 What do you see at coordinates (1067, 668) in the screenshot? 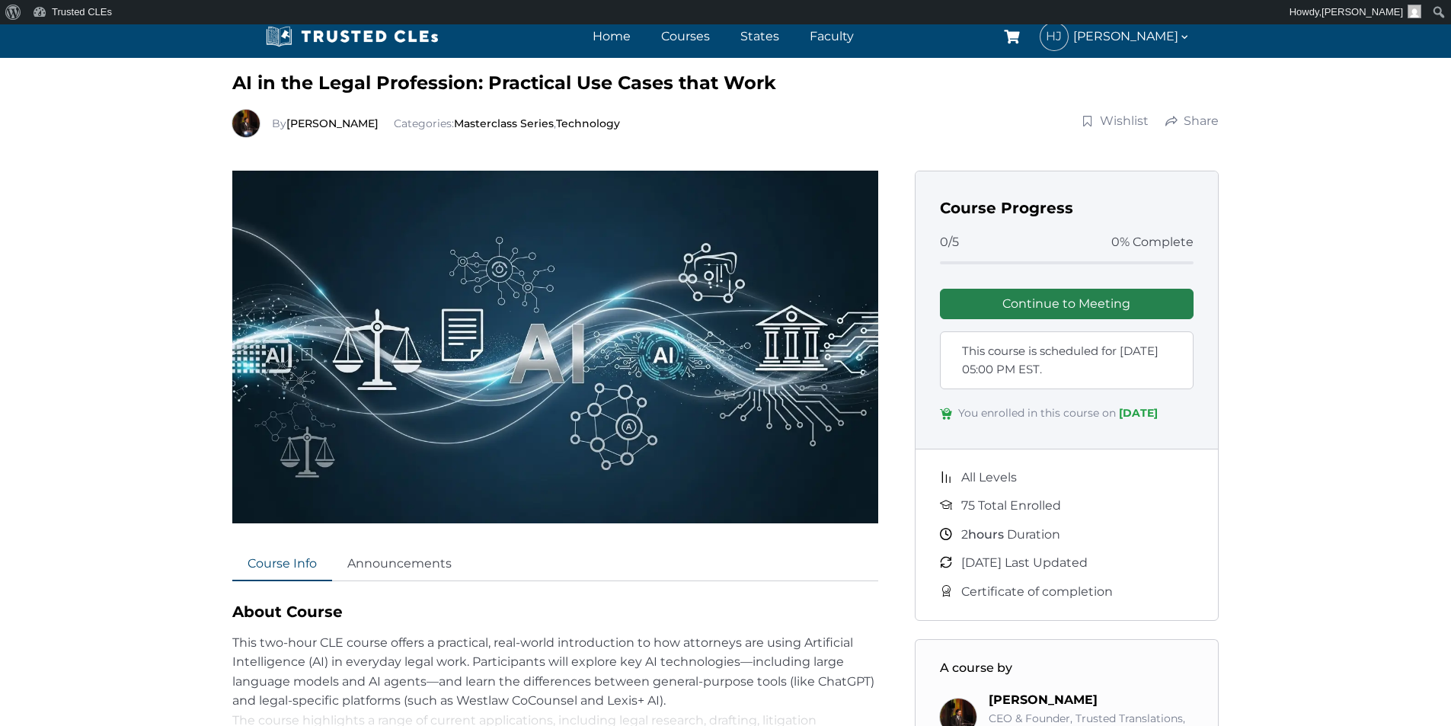
I see `h3: A course by` at bounding box center [1067, 668].